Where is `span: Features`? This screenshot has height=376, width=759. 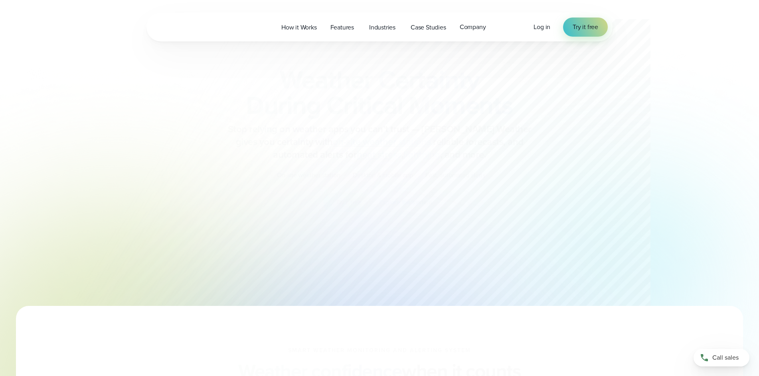 span: Features is located at coordinates (342, 28).